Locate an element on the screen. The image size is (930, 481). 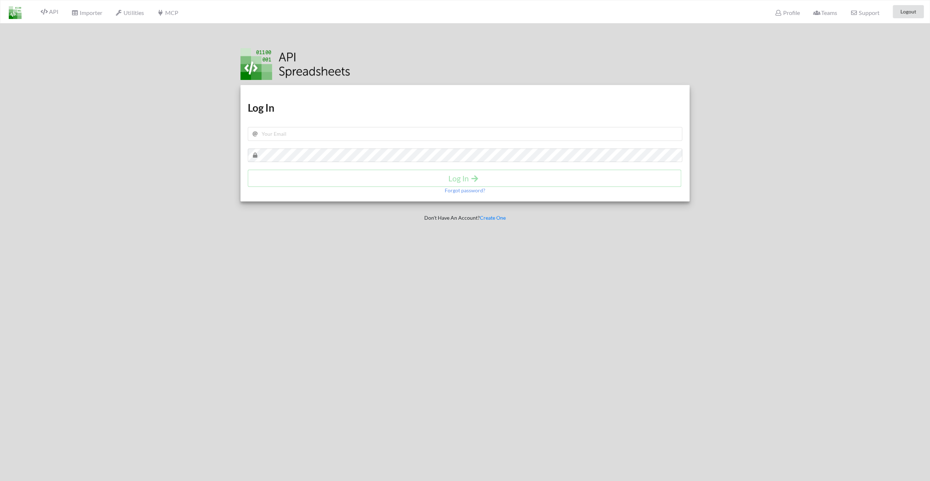
input: Your Email is located at coordinates (465, 134).